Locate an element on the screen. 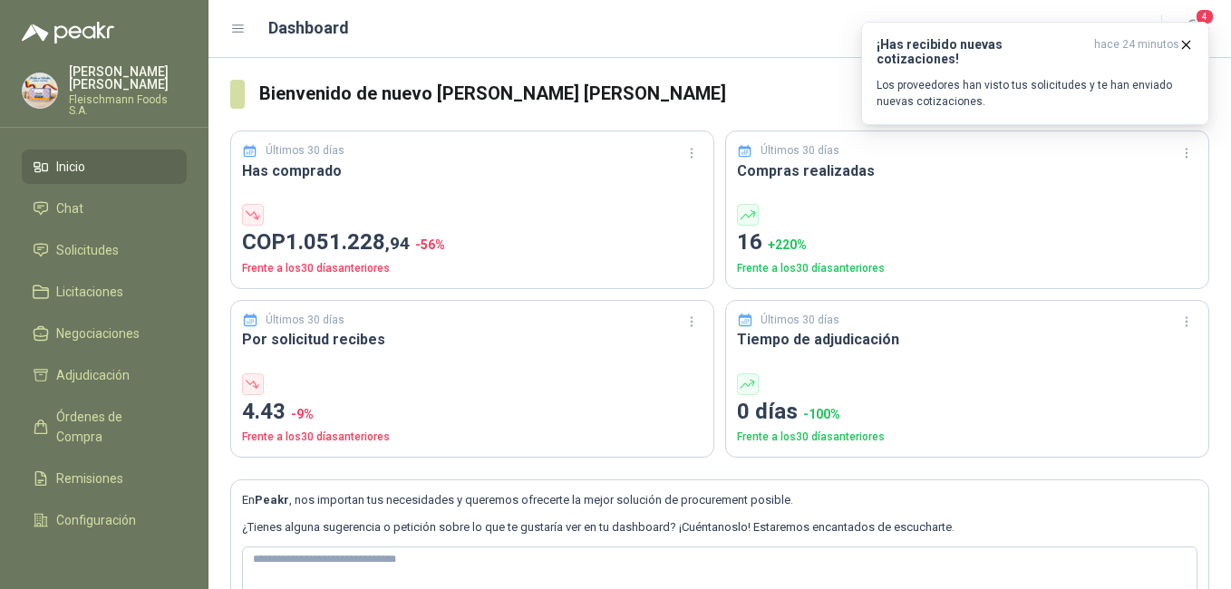 This screenshot has height=589, width=1231. span: Negociaciones is located at coordinates (98, 334).